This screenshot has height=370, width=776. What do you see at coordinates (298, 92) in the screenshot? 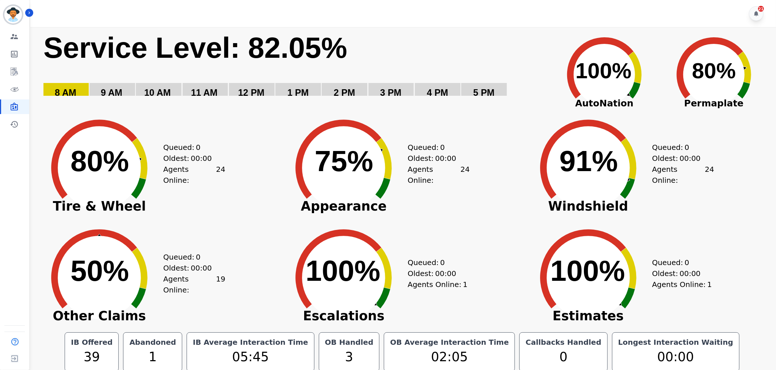
I see `text: 1 PM` at bounding box center [298, 92].